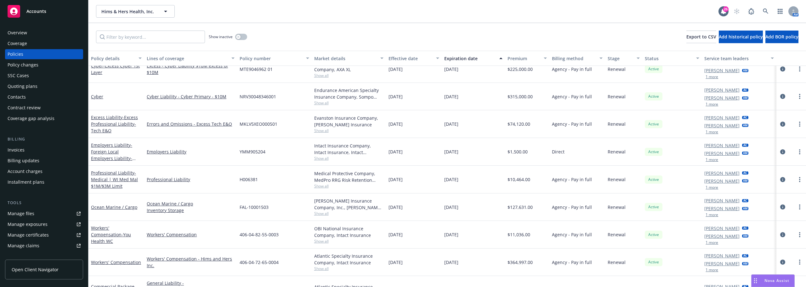 The width and height of the screenshot is (806, 287). What do you see at coordinates (114, 124) in the screenshot?
I see `span: - Excess Professional Liability-Tech E&O` at bounding box center [114, 124].